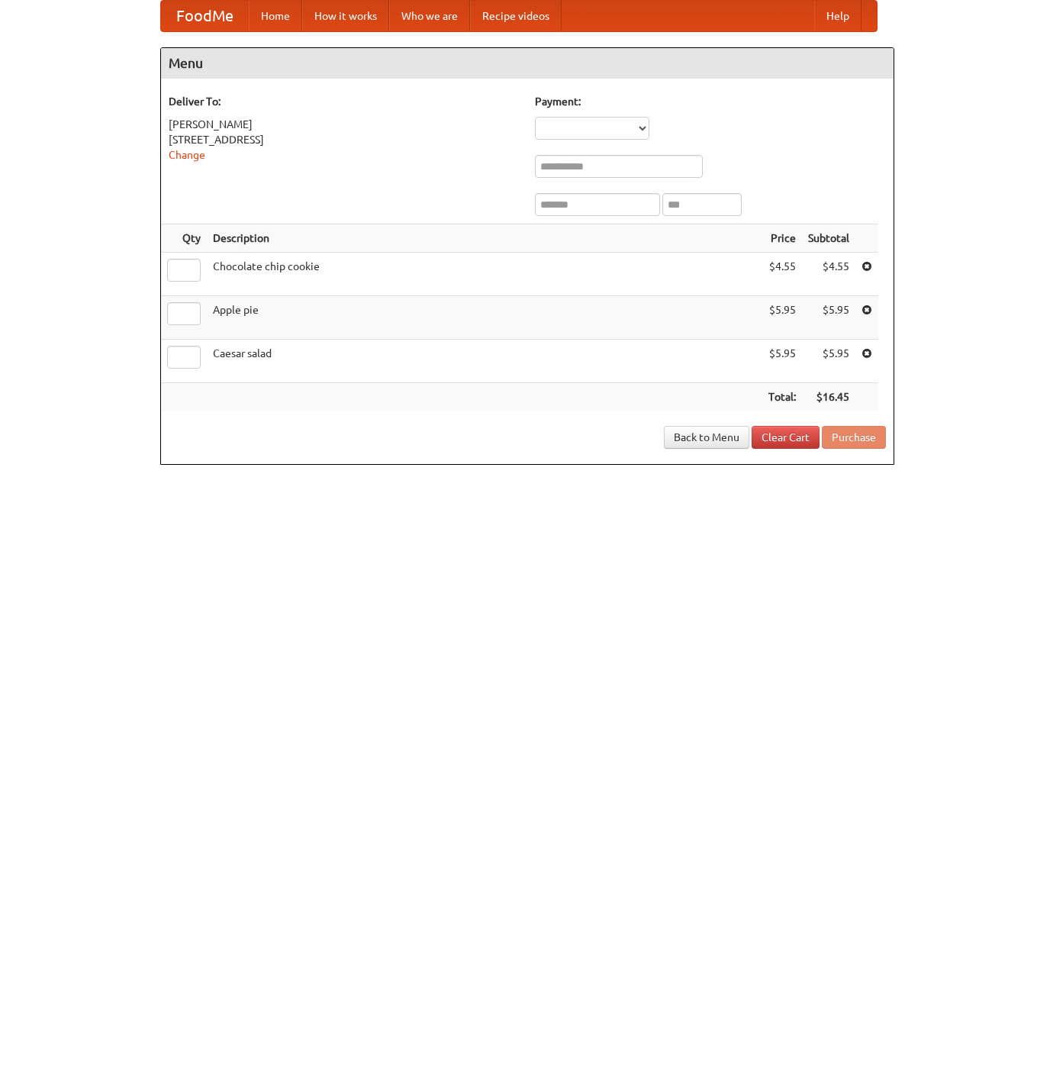 The width and height of the screenshot is (1037, 1080). Describe the element at coordinates (430, 16) in the screenshot. I see `a: Who we are` at that location.